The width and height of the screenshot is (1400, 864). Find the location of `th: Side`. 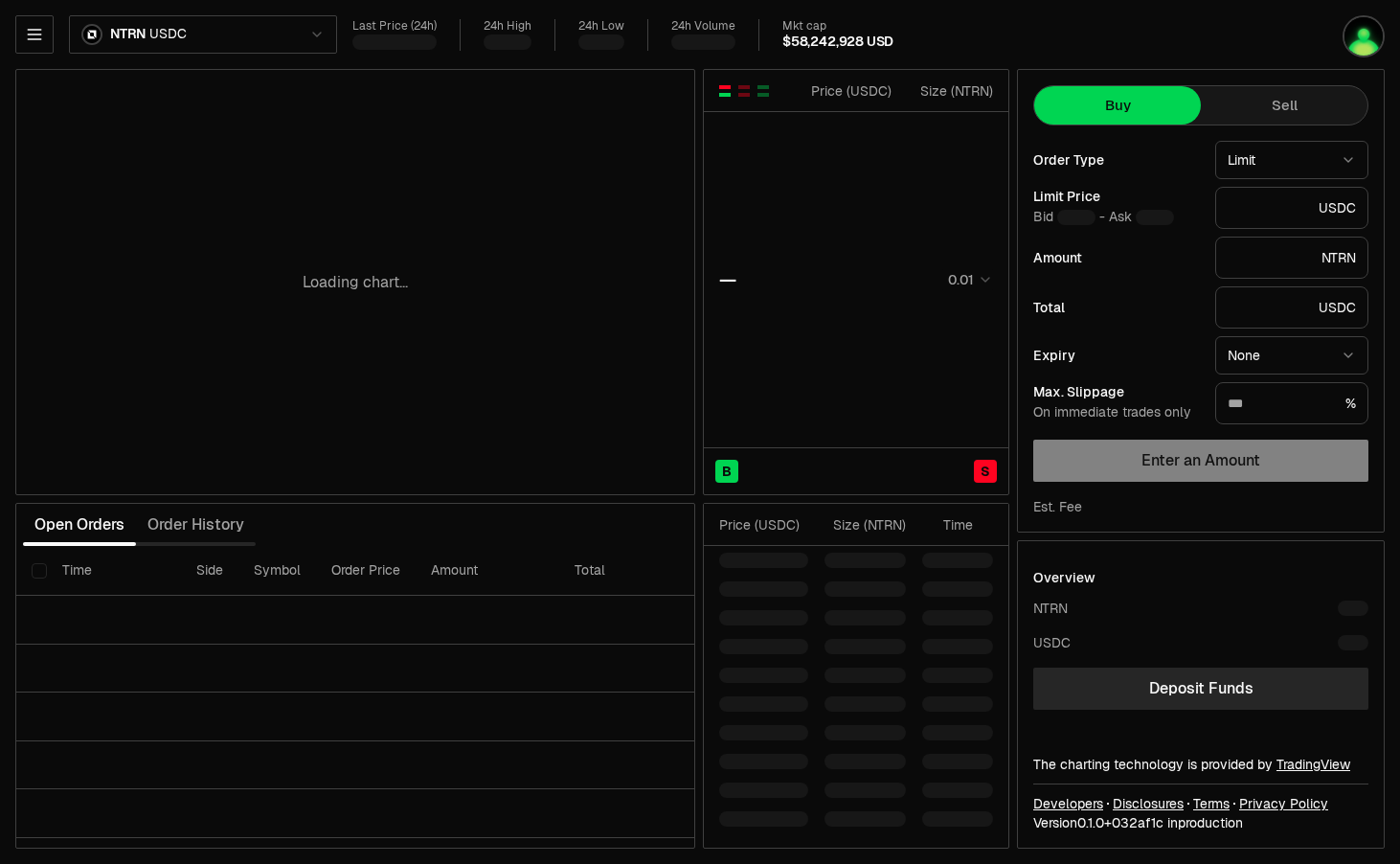

th: Side is located at coordinates (210, 571).